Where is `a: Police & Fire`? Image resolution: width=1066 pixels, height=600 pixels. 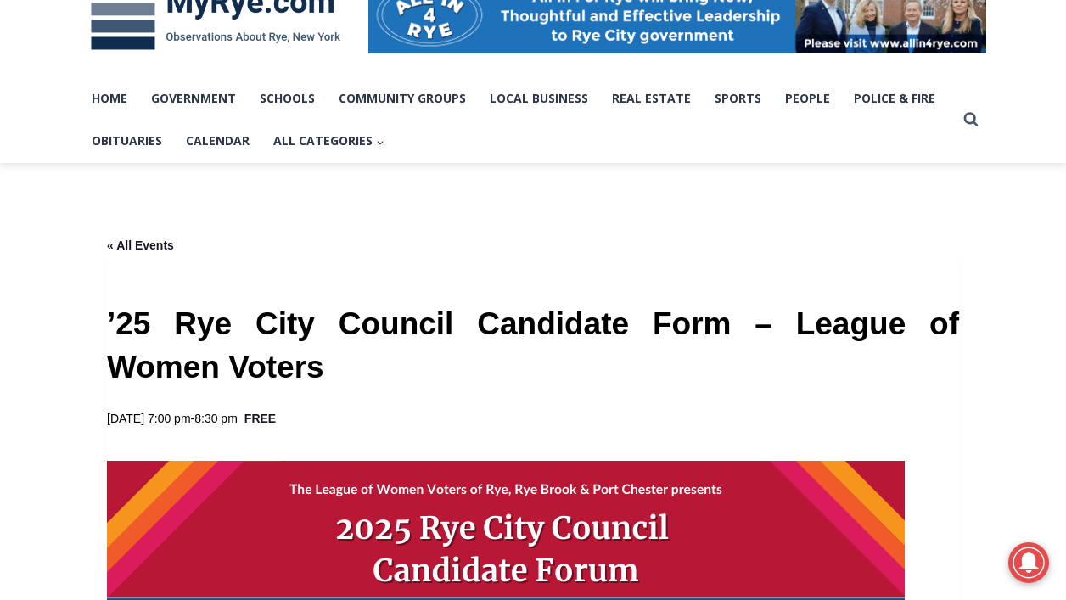
a: Police & Fire is located at coordinates (895, 98).